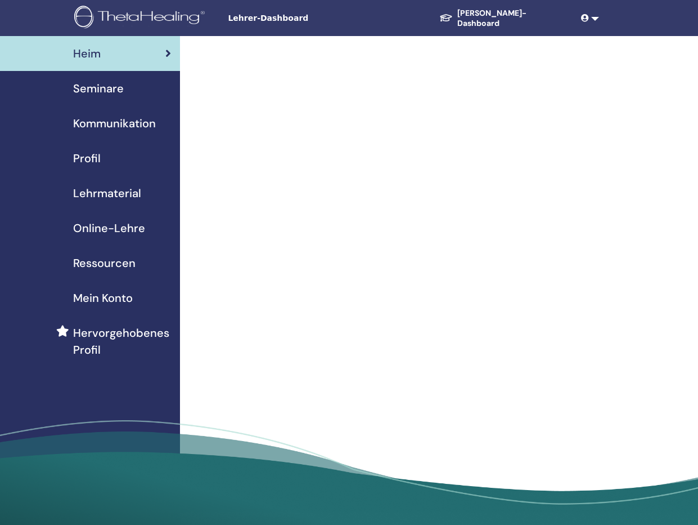  Describe the element at coordinates (103, 298) in the screenshot. I see `span: Mein Konto` at that location.